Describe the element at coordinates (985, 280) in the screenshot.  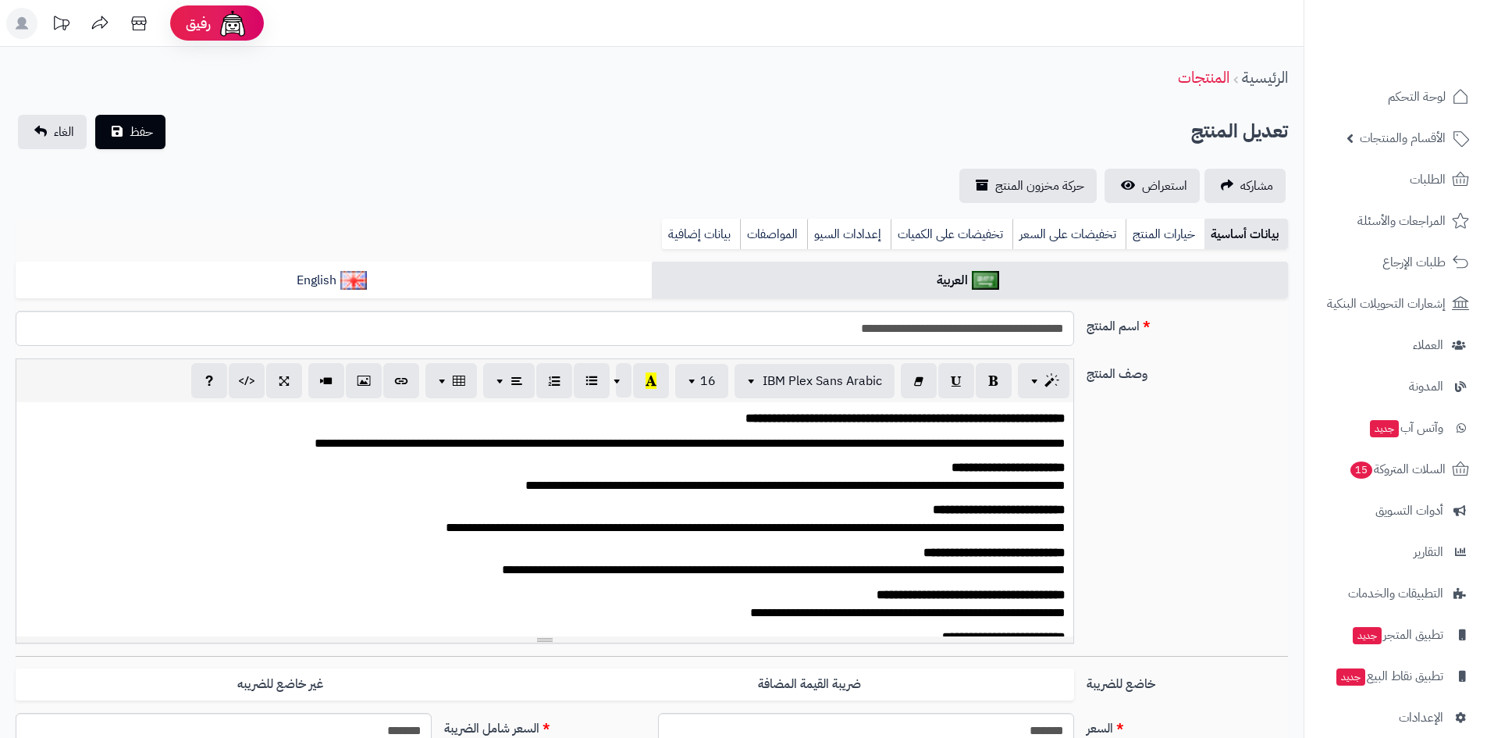
I see `img: العربية` at that location.